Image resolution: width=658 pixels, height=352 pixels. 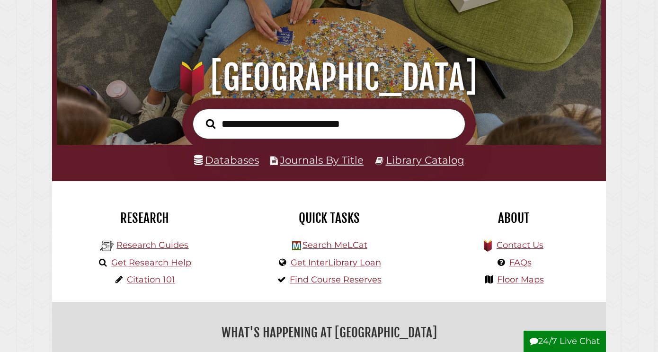 What do you see at coordinates (335, 245) in the screenshot?
I see `a: Search MeLCat` at bounding box center [335, 245].